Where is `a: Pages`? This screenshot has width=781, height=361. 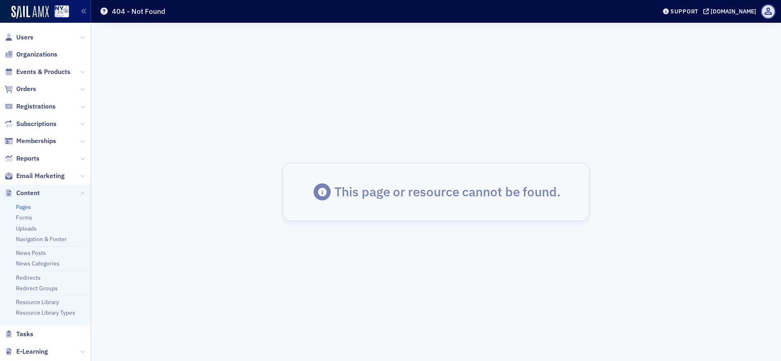 a: Pages is located at coordinates (23, 207).